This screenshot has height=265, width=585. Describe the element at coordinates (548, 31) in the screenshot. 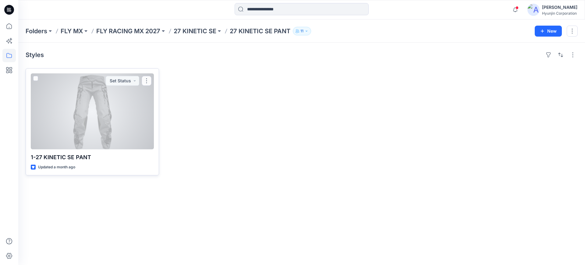

I see `button: New` at that location.